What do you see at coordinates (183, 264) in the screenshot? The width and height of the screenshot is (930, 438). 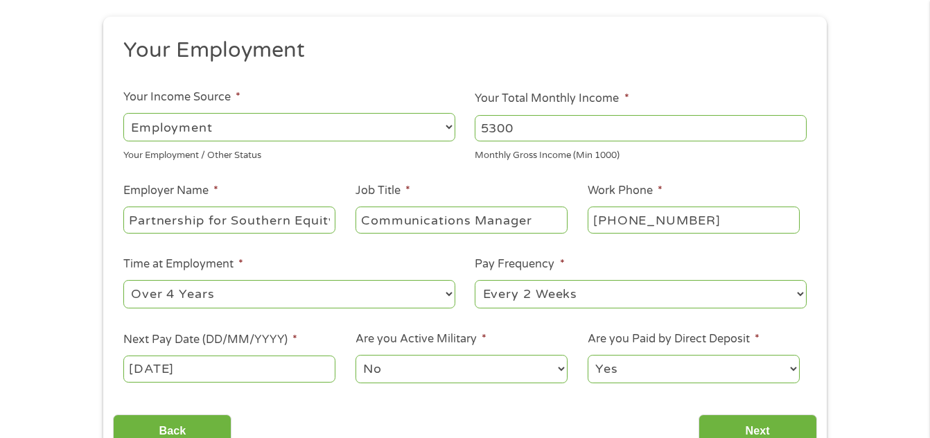 I see `label: Time at Employment` at bounding box center [183, 264].